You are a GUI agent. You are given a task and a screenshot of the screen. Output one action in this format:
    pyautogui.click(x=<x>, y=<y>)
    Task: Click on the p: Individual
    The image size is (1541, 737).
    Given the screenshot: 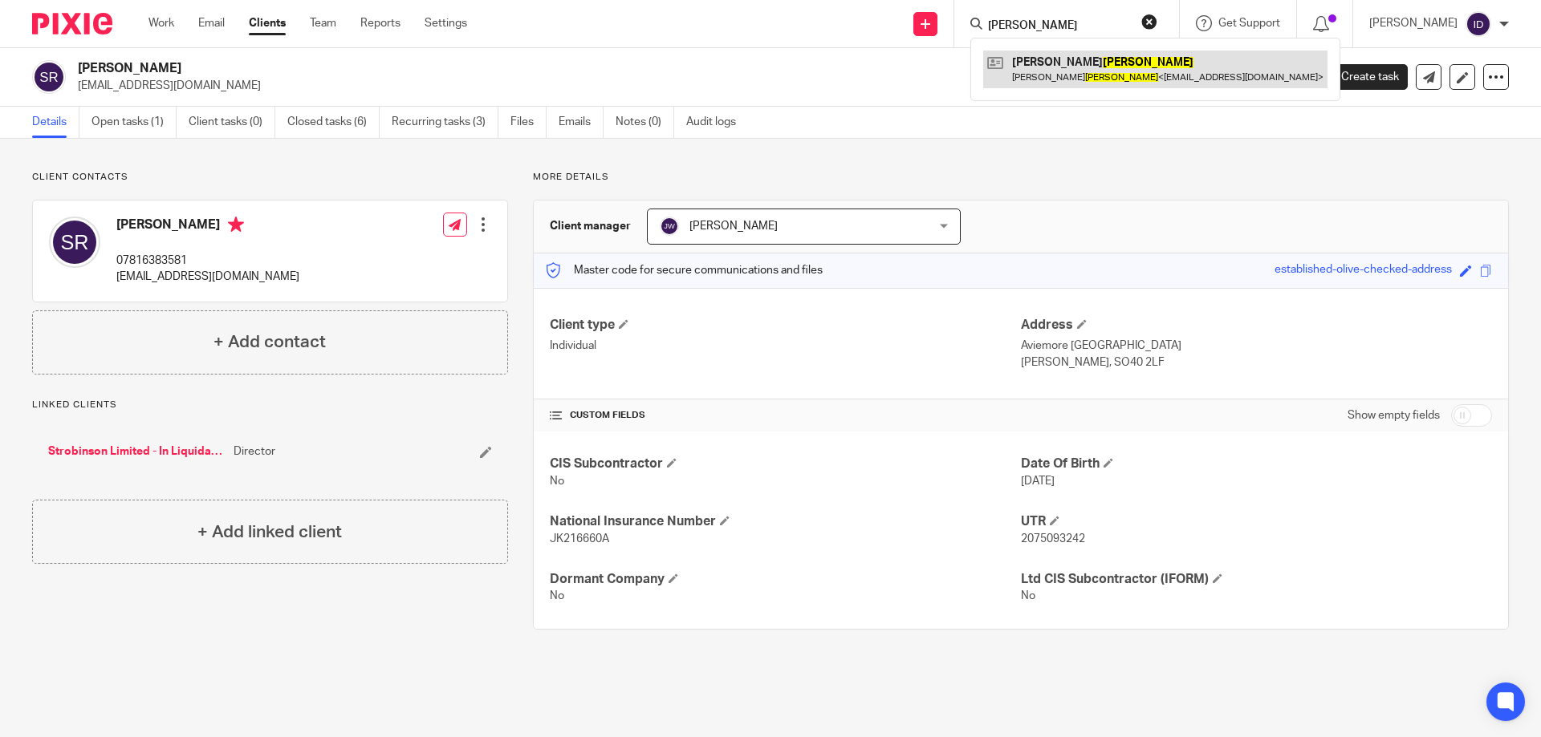 What is the action you would take?
    pyautogui.click(x=785, y=346)
    